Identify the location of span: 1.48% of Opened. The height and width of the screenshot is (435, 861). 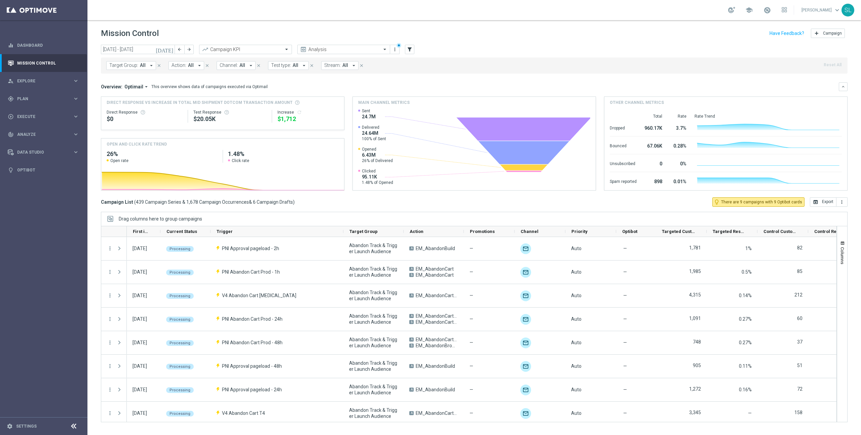
(377, 183).